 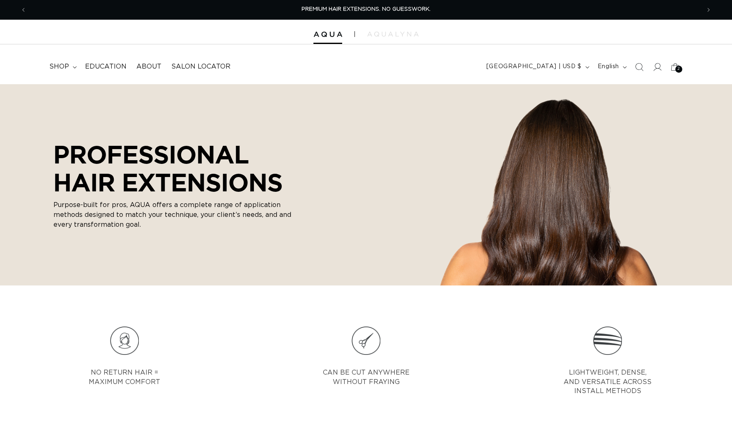 I want to click on a: About, so click(x=149, y=67).